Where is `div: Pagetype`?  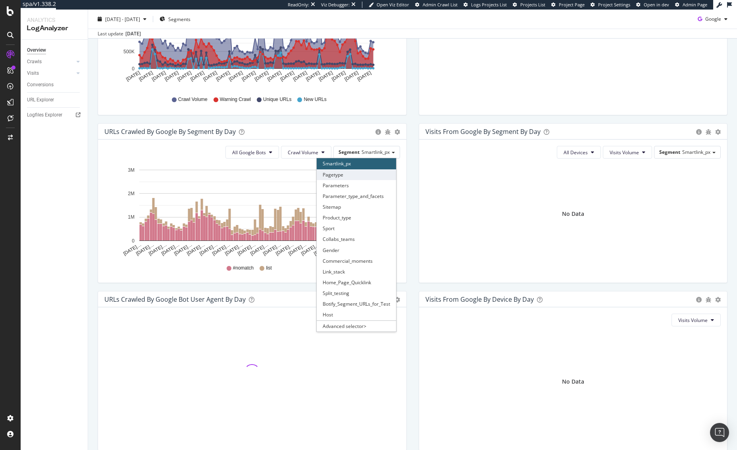
div: Pagetype is located at coordinates (357, 174).